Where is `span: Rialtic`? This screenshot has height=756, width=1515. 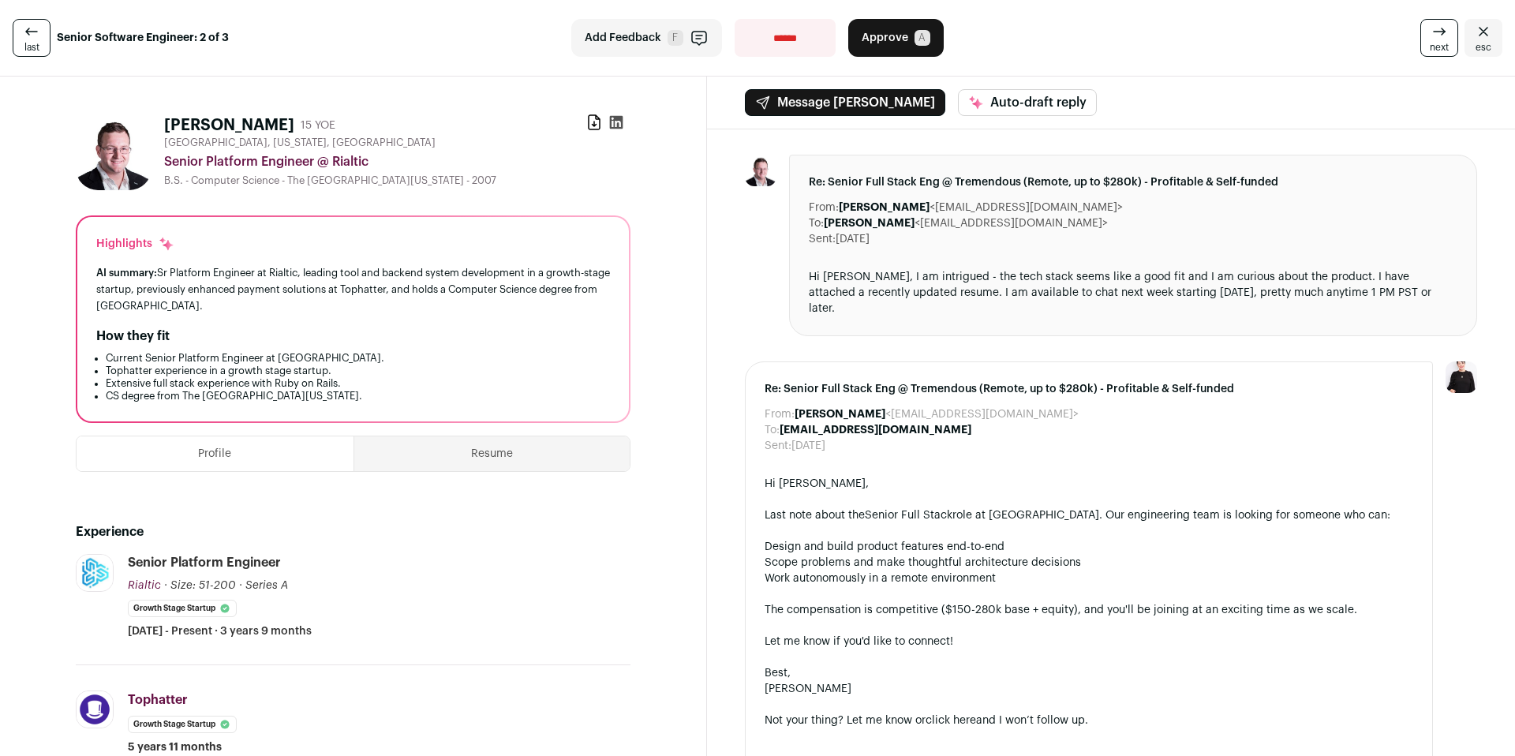
span: Rialtic is located at coordinates (144, 585).